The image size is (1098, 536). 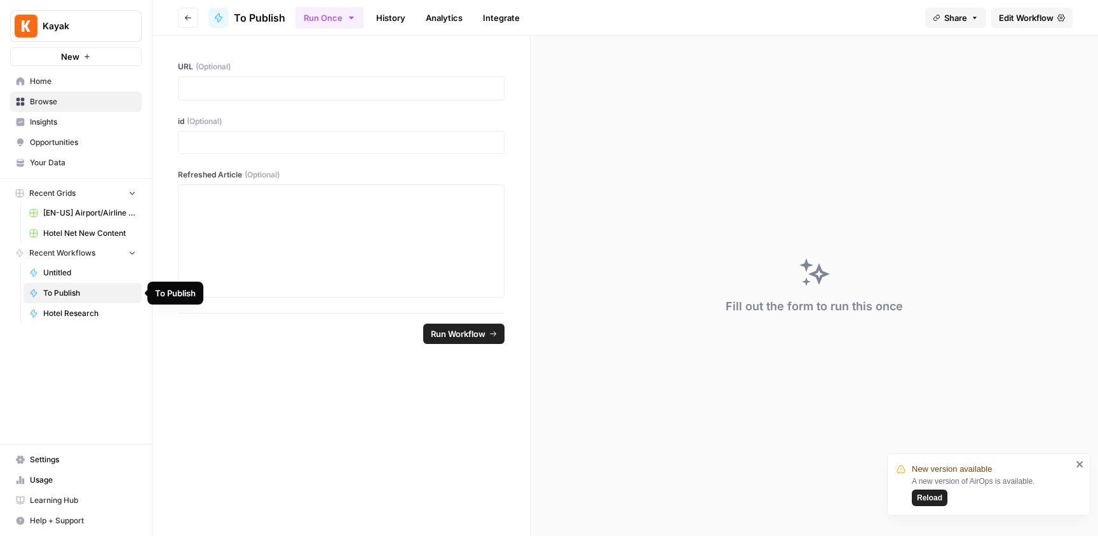 What do you see at coordinates (1080, 464) in the screenshot?
I see `button: close` at bounding box center [1080, 464].